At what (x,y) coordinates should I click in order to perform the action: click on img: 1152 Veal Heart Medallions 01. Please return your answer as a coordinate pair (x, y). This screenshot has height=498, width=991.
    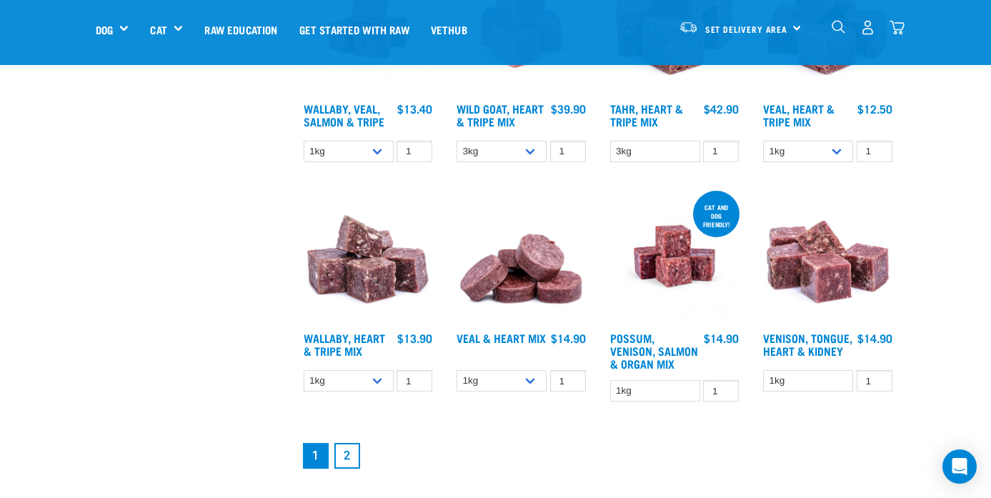
    Looking at the image, I should click on (521, 256).